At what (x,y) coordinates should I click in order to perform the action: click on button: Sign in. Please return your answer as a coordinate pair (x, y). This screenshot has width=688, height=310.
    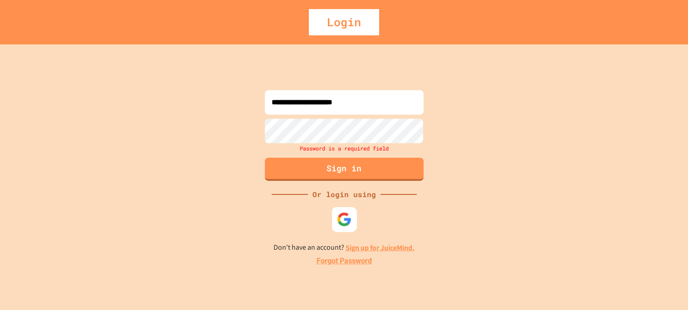
    Looking at the image, I should click on (344, 169).